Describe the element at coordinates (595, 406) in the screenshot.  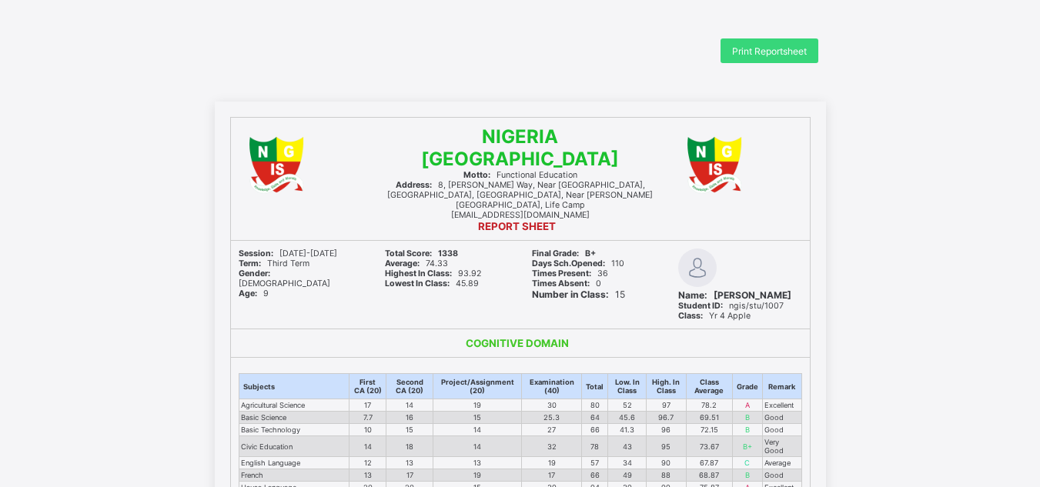
I see `td: 80` at that location.